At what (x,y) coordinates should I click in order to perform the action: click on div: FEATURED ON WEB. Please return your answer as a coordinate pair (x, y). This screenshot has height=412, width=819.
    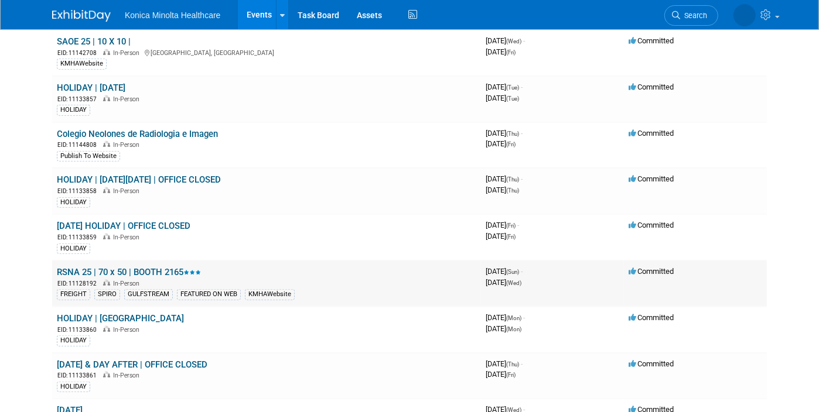
    Looking at the image, I should click on (209, 295).